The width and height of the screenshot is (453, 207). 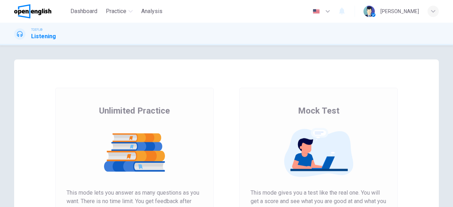 What do you see at coordinates (134, 111) in the screenshot?
I see `span: Unlimited Practice` at bounding box center [134, 111].